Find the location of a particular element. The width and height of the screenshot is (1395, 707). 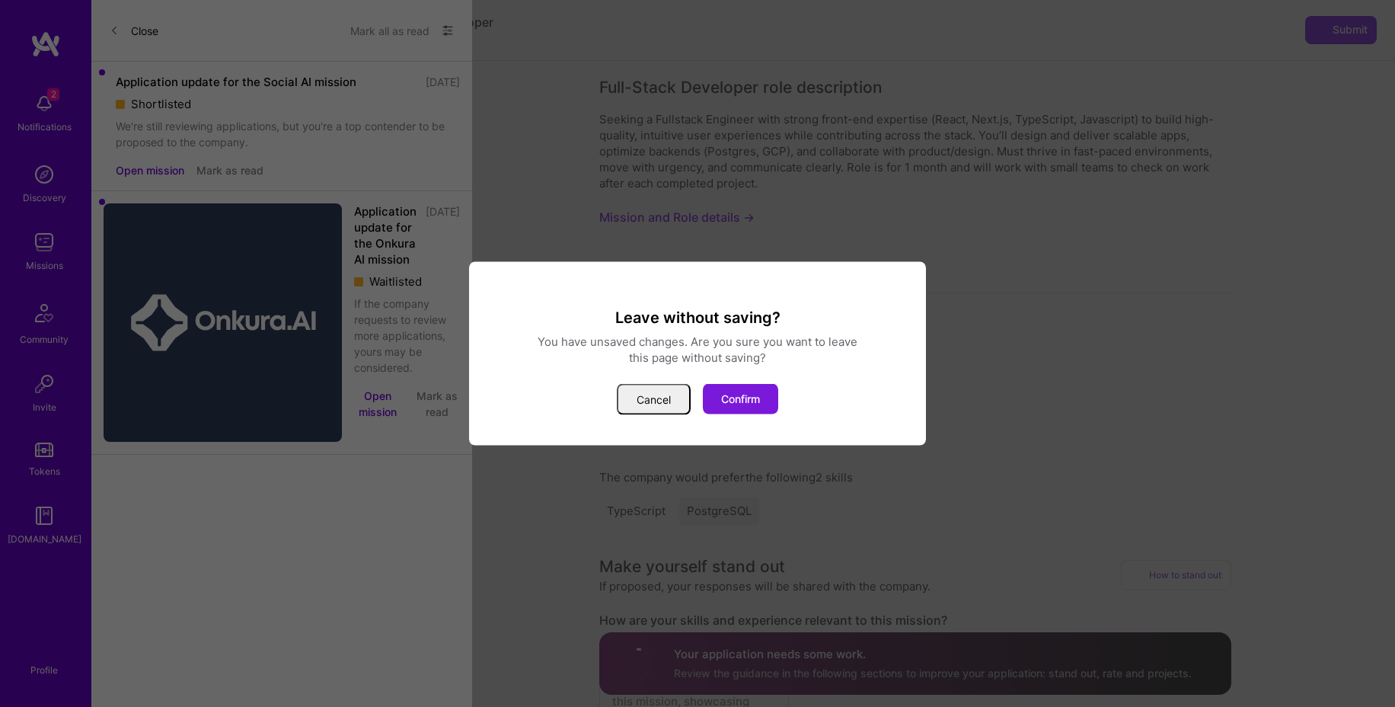

div: You have unsaved changes. Are you sure you want to leave is located at coordinates (697, 341).